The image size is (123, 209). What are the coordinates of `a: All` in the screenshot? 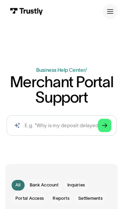 It's located at (18, 185).